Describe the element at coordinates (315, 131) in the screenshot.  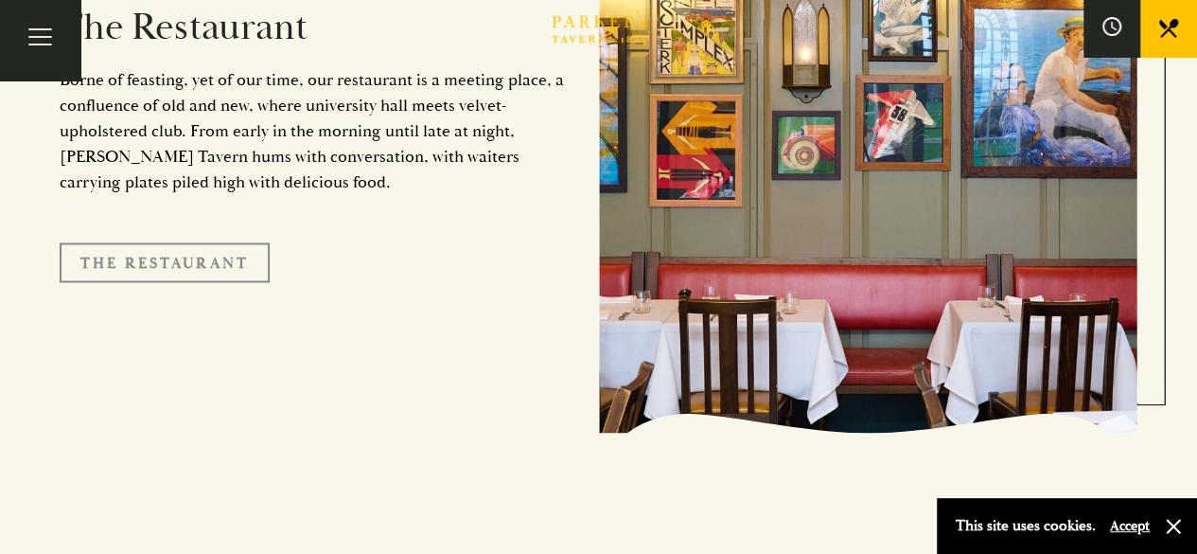
I see `p: Borne of feasting, yet of our time, our restaurant is a meeting place, a confluence of old and ne...` at that location.